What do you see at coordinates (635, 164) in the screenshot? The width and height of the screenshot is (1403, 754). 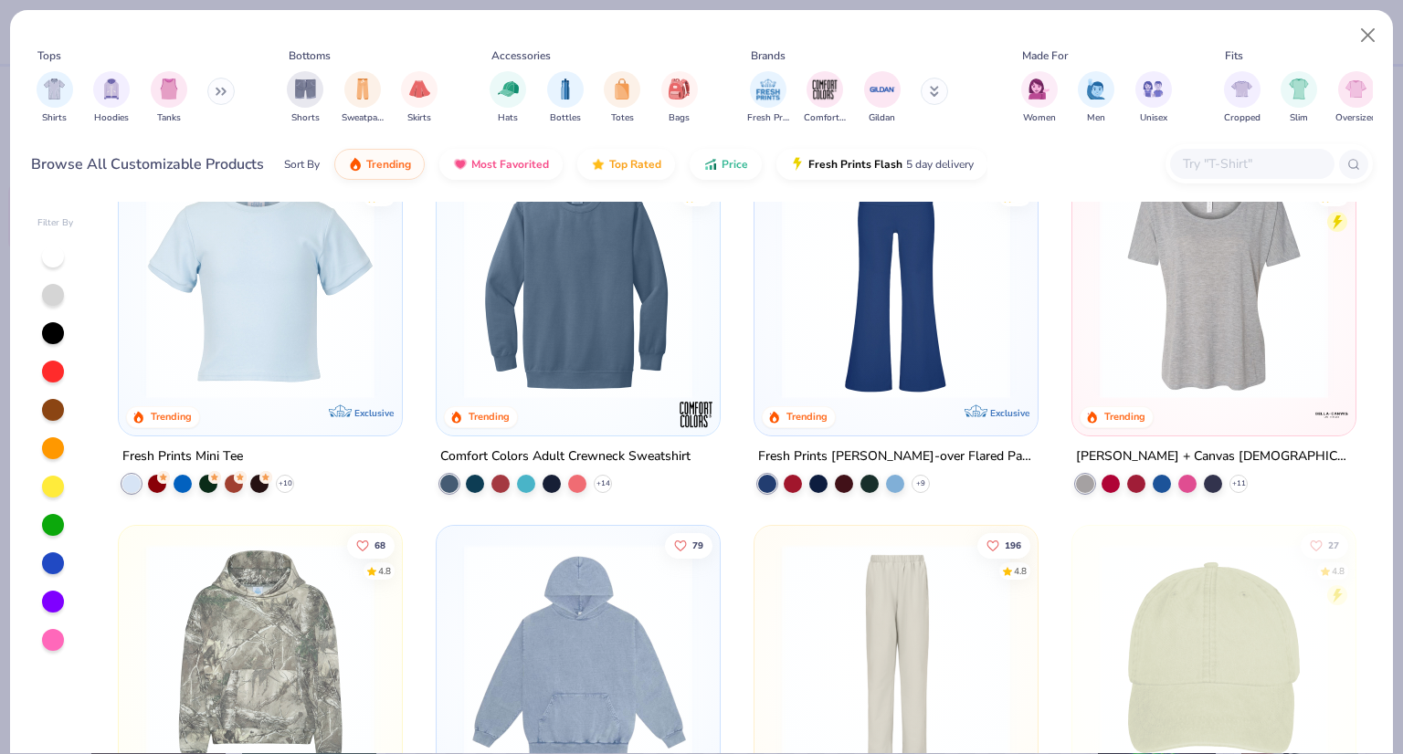 I see `span: Top Rated` at bounding box center [635, 164].